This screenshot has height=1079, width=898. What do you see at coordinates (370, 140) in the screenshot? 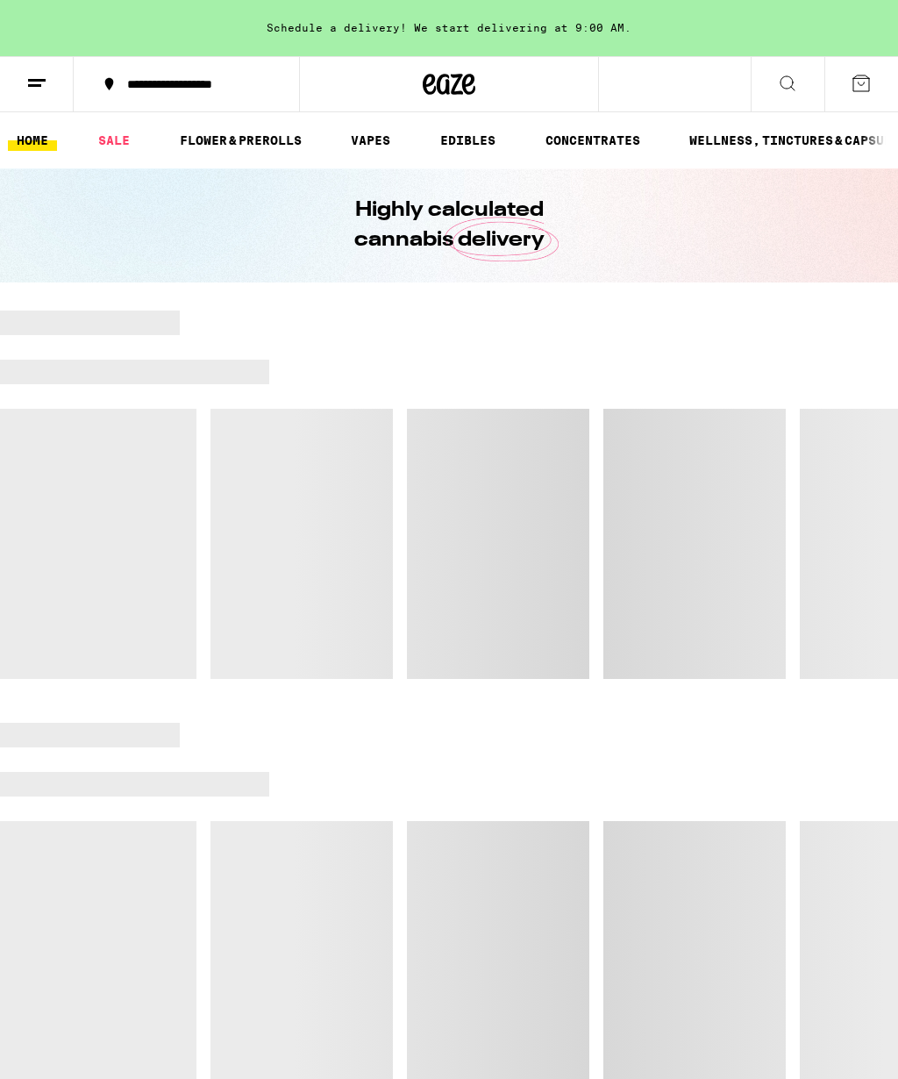
I see `a: VAPES` at bounding box center [370, 140].